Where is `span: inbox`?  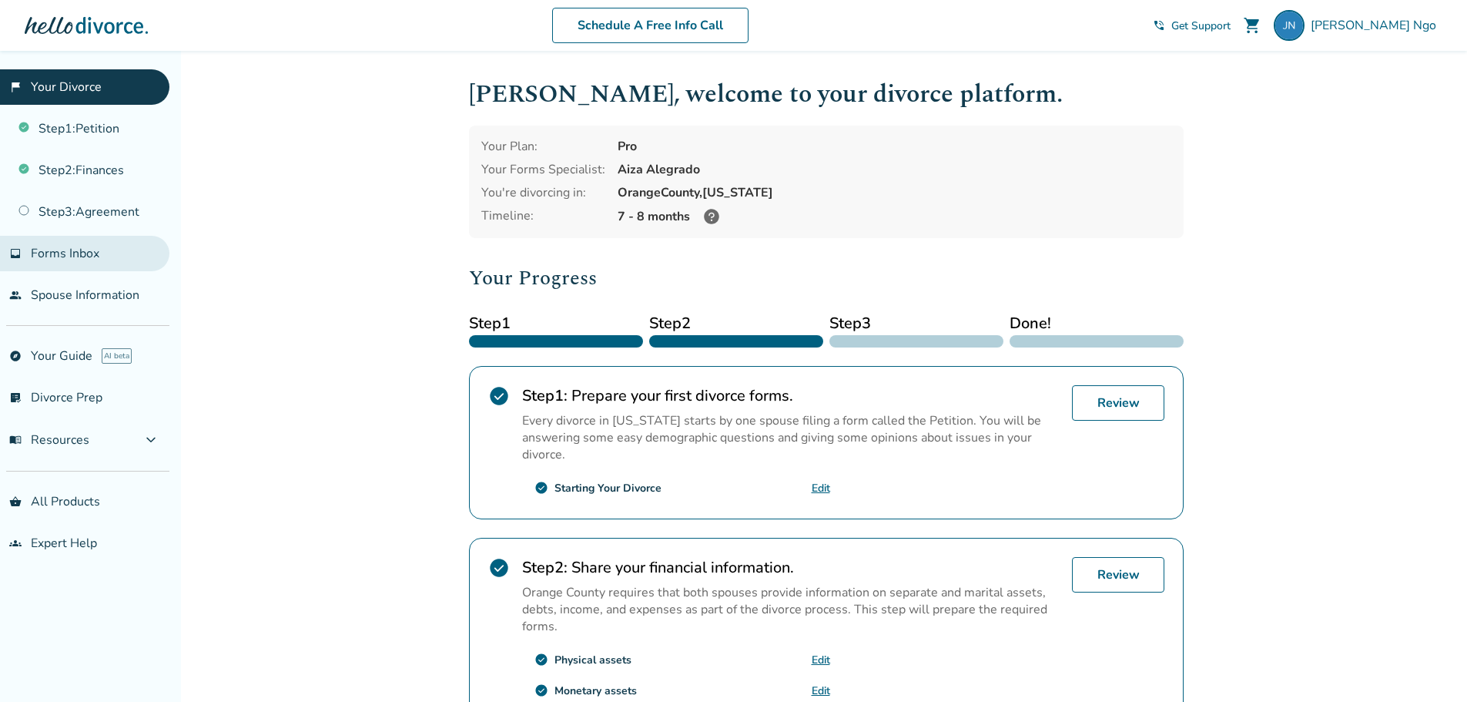
span: inbox is located at coordinates (15, 253).